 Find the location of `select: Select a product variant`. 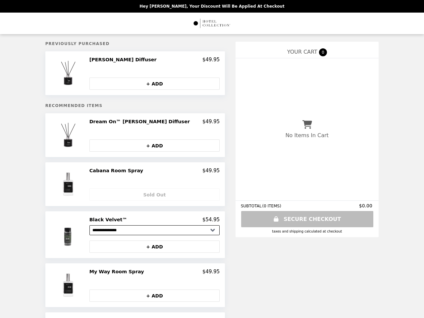

select: Select a product variant is located at coordinates (155, 230).